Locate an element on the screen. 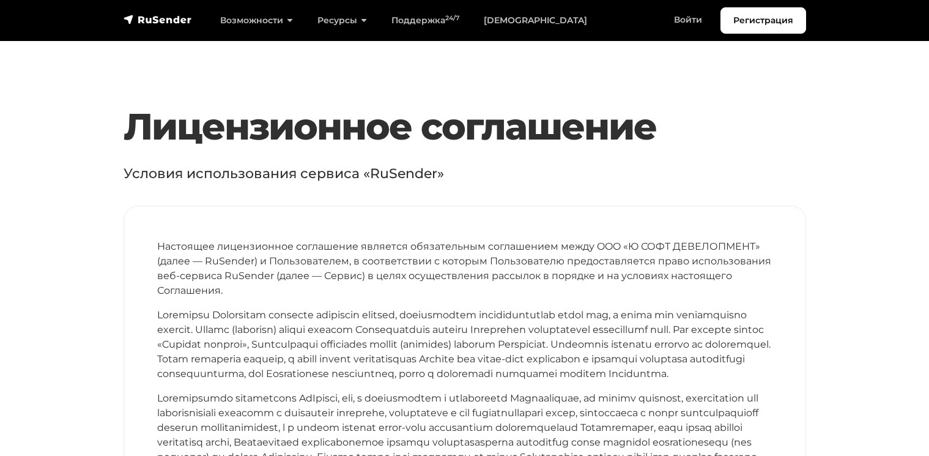  a: Войти is located at coordinates (688, 20).